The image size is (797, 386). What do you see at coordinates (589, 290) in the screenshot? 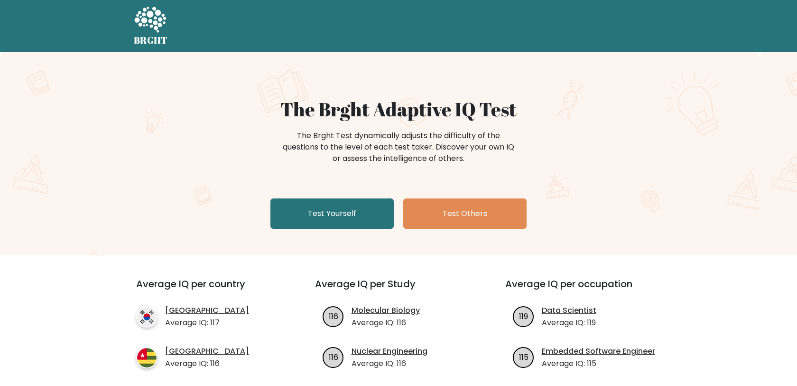
I see `h3: Average IQ per occupation` at bounding box center [589, 290].